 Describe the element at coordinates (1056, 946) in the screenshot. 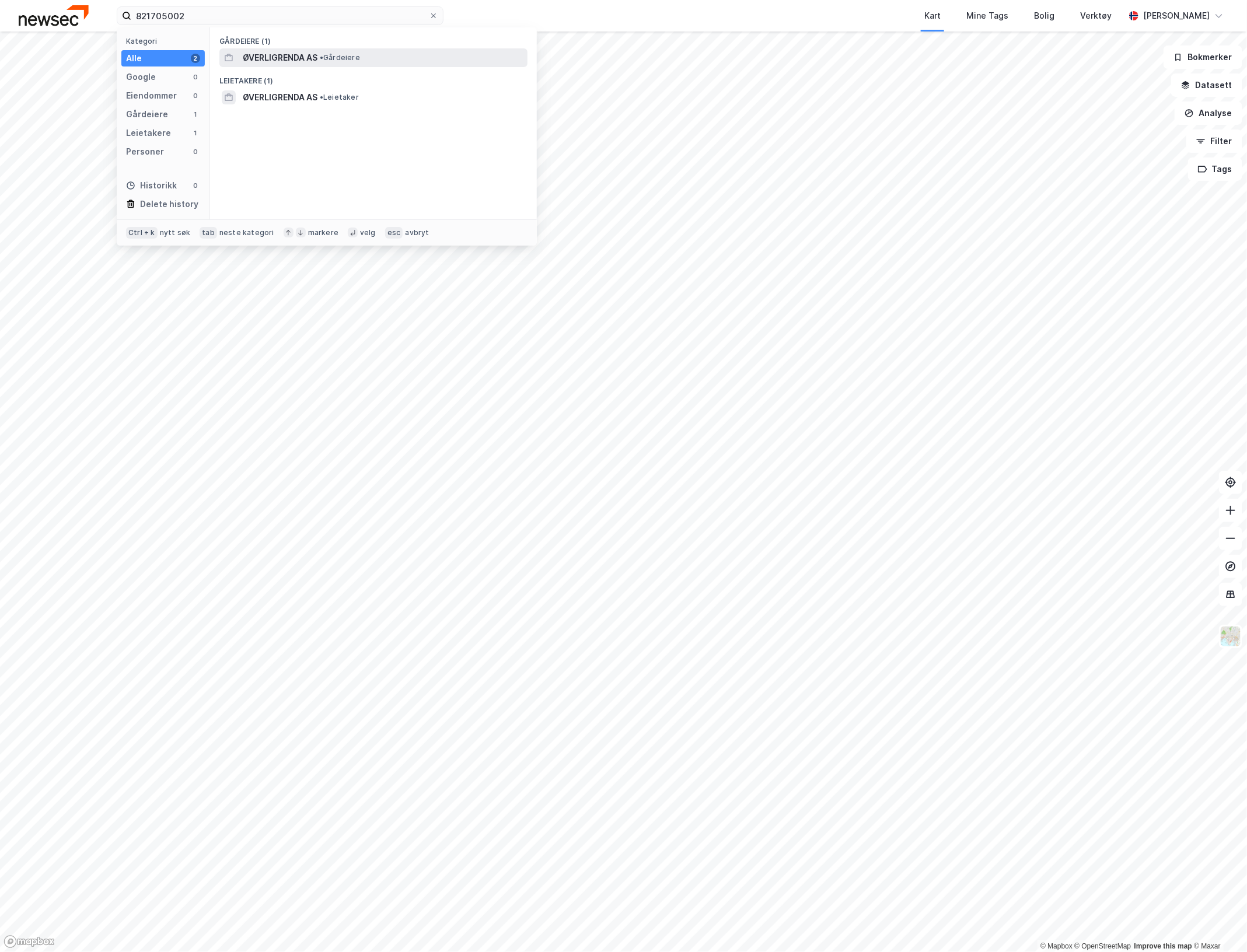

I see `a: Mapbox` at that location.